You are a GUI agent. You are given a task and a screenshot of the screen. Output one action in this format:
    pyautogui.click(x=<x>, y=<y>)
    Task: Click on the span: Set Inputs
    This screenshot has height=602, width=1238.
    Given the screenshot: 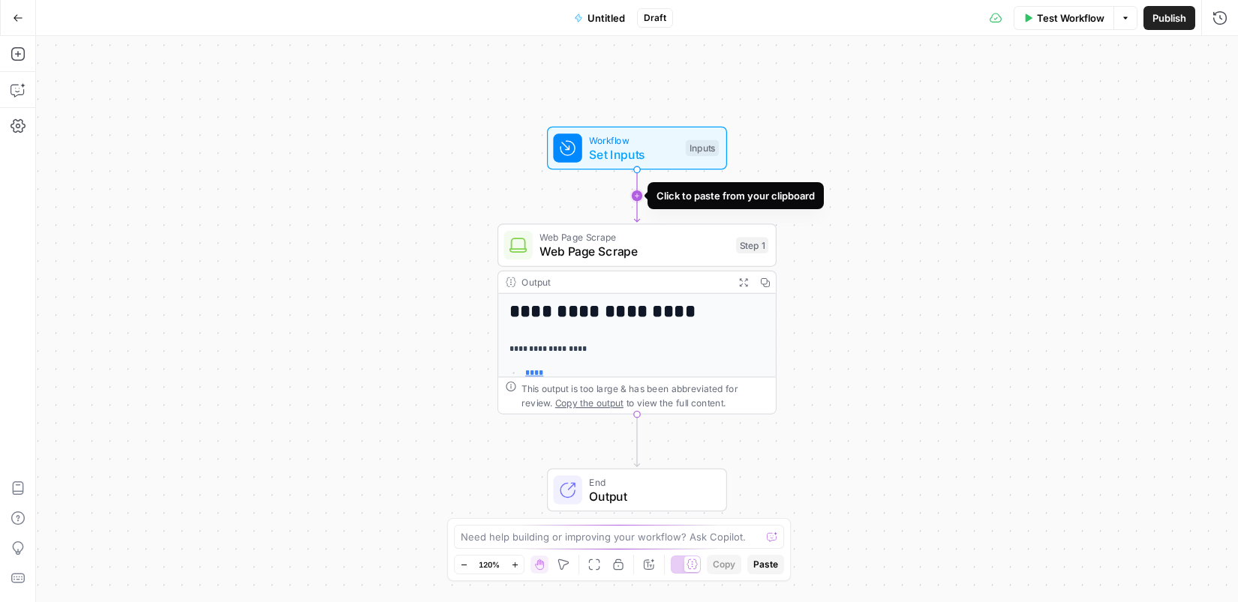 What is the action you would take?
    pyautogui.click(x=633, y=155)
    